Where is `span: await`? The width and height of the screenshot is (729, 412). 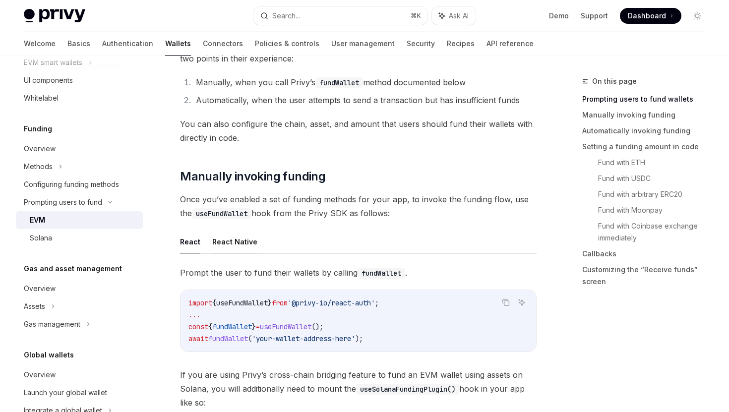
span: await is located at coordinates (198, 339).